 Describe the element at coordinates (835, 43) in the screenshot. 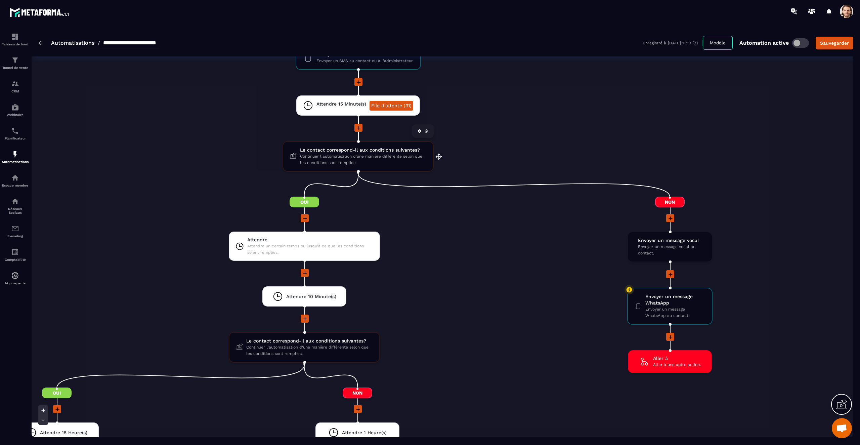

I see `div: Sauvegarder` at that location.